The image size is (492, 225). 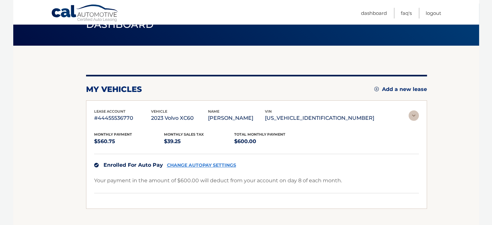 I want to click on p: $39.25, so click(x=199, y=141).